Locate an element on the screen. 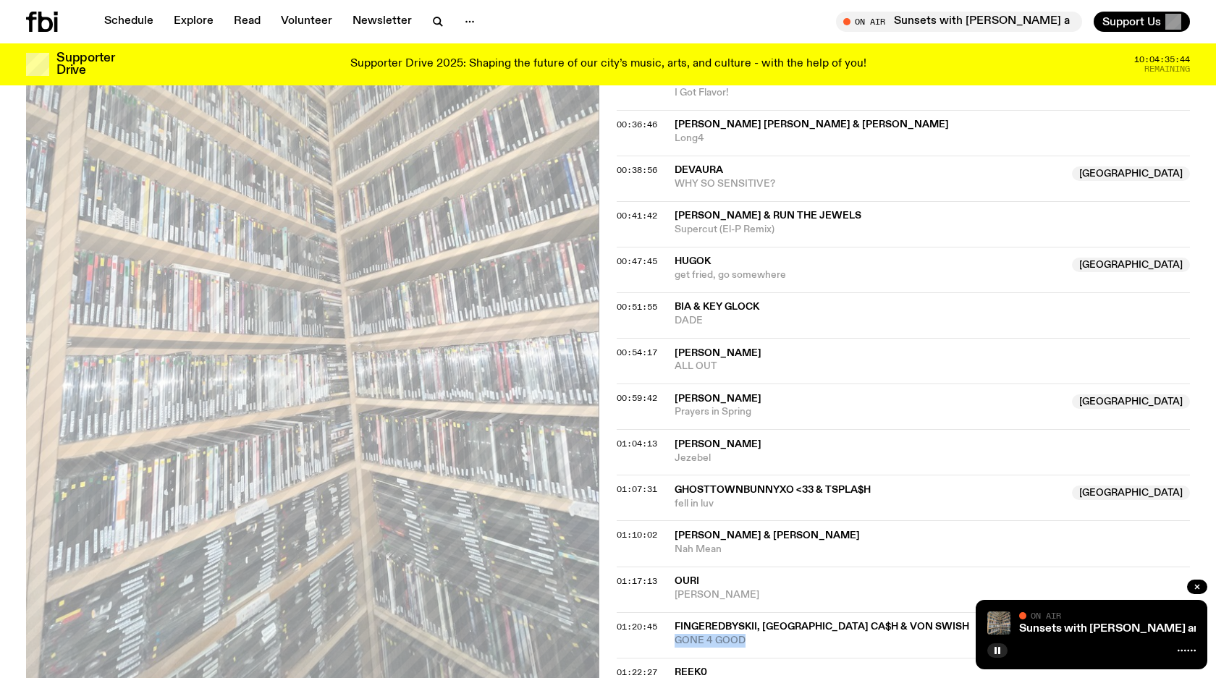  span: 00:59:42 is located at coordinates (637, 398).